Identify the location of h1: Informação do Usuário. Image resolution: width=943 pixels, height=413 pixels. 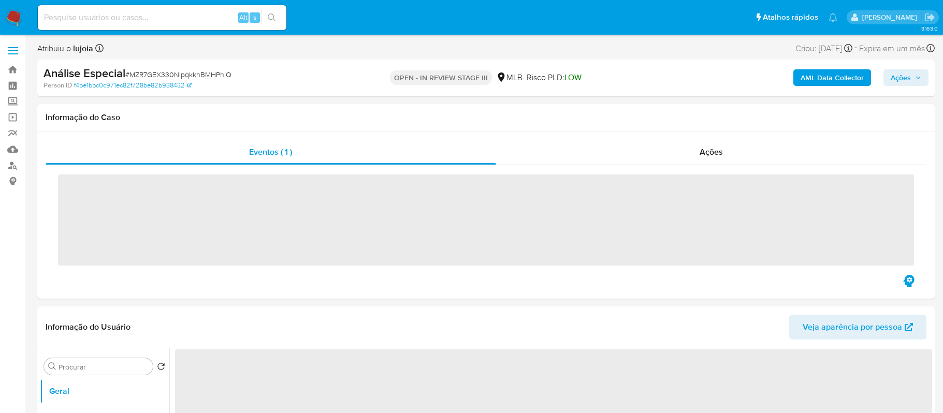
(88, 327).